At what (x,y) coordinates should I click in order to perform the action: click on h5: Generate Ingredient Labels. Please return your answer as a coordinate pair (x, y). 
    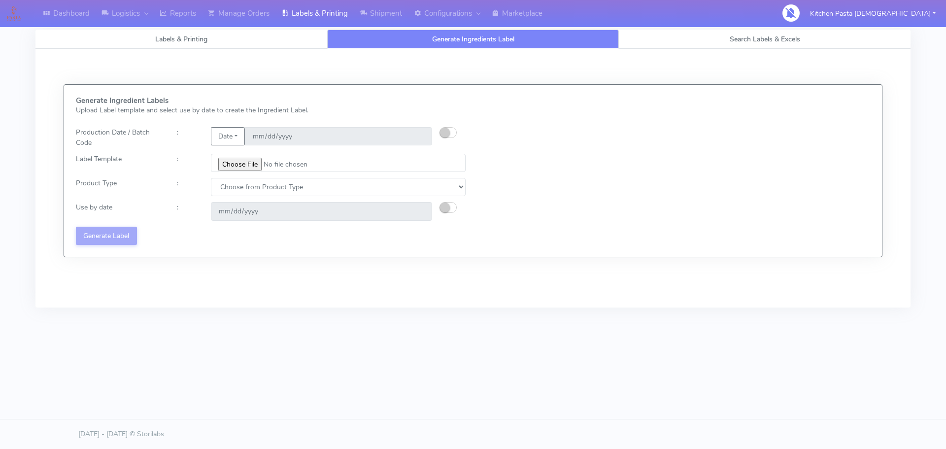
    Looking at the image, I should click on (270, 100).